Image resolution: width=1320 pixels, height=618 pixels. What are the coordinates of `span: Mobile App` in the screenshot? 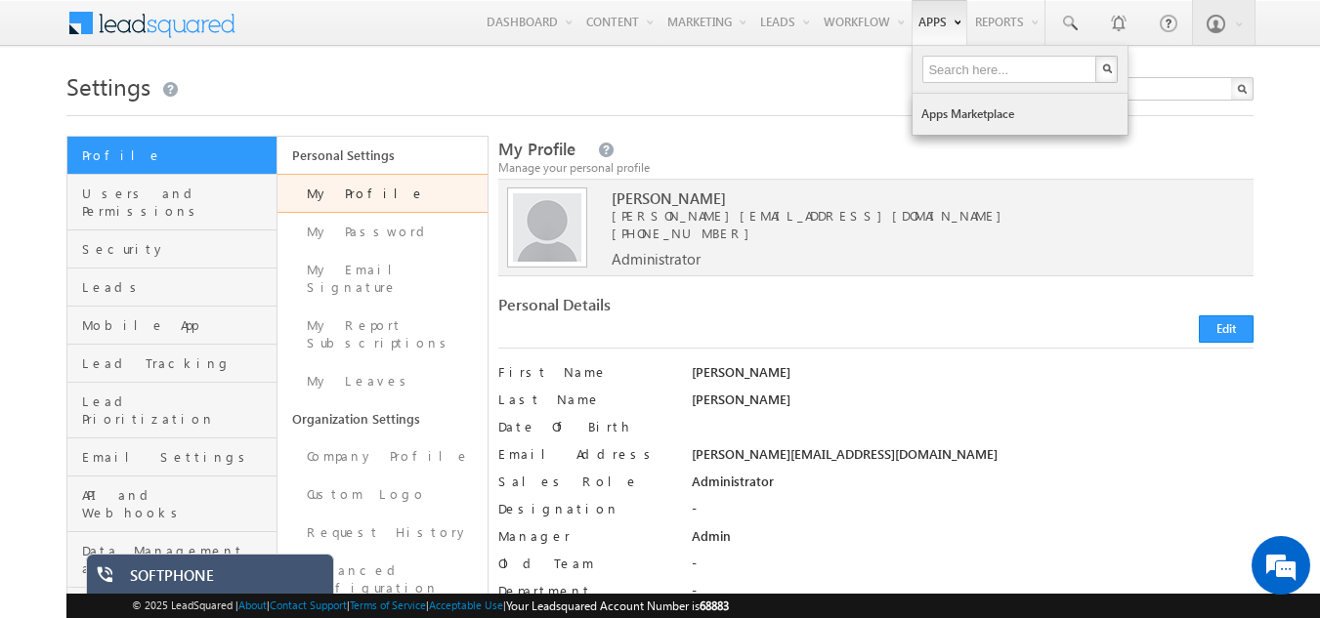 It's located at (177, 325).